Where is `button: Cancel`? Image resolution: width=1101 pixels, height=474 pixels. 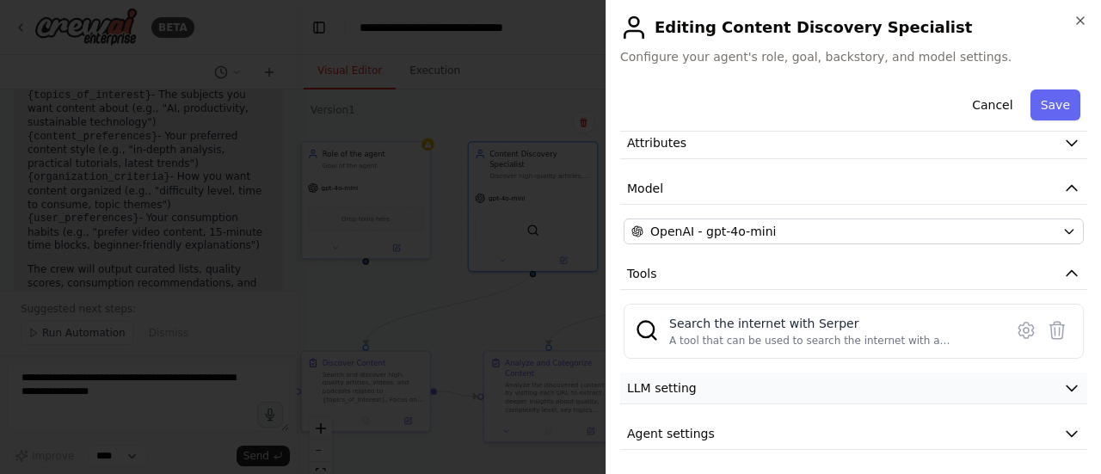 button: Cancel is located at coordinates (992, 105).